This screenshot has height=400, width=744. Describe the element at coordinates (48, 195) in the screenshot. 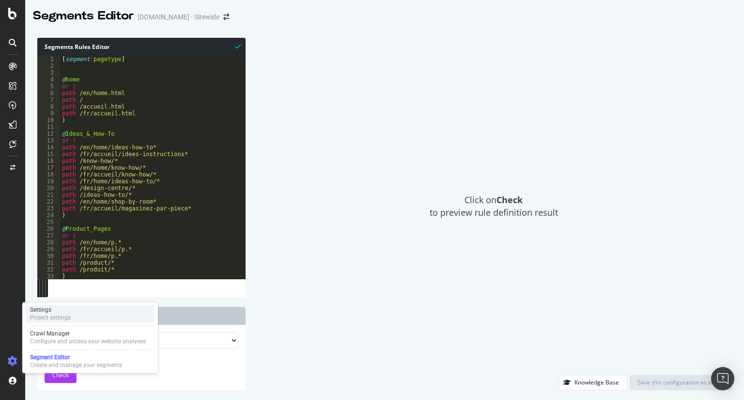

I see `div: 21` at that location.